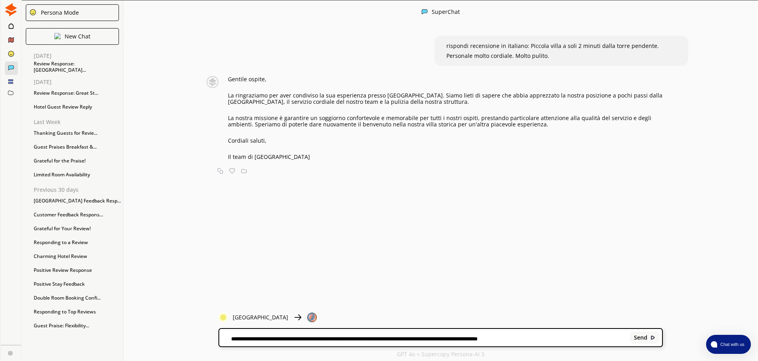 This screenshot has height=361, width=758. I want to click on div: SuperChat, so click(445, 12).